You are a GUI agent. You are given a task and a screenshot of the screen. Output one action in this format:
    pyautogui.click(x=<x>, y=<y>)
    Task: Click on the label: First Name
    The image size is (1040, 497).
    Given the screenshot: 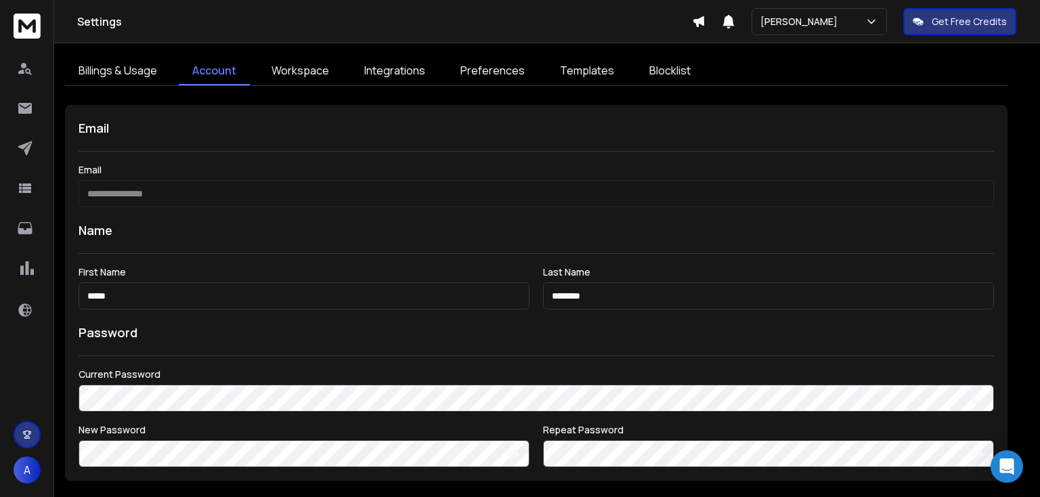 What is the action you would take?
    pyautogui.click(x=304, y=272)
    